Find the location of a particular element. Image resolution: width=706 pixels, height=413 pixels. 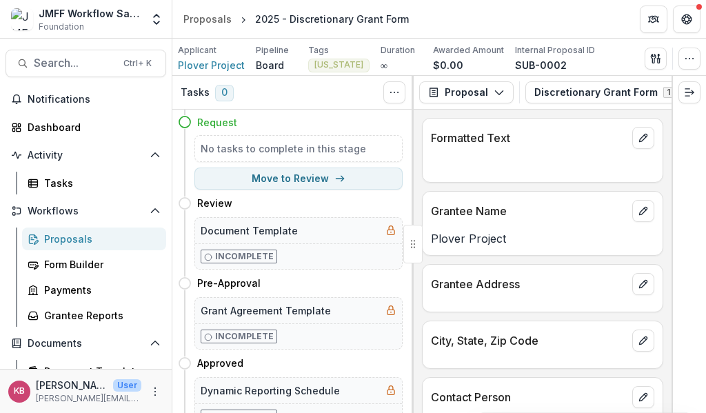

span: Search... is located at coordinates (74, 63).